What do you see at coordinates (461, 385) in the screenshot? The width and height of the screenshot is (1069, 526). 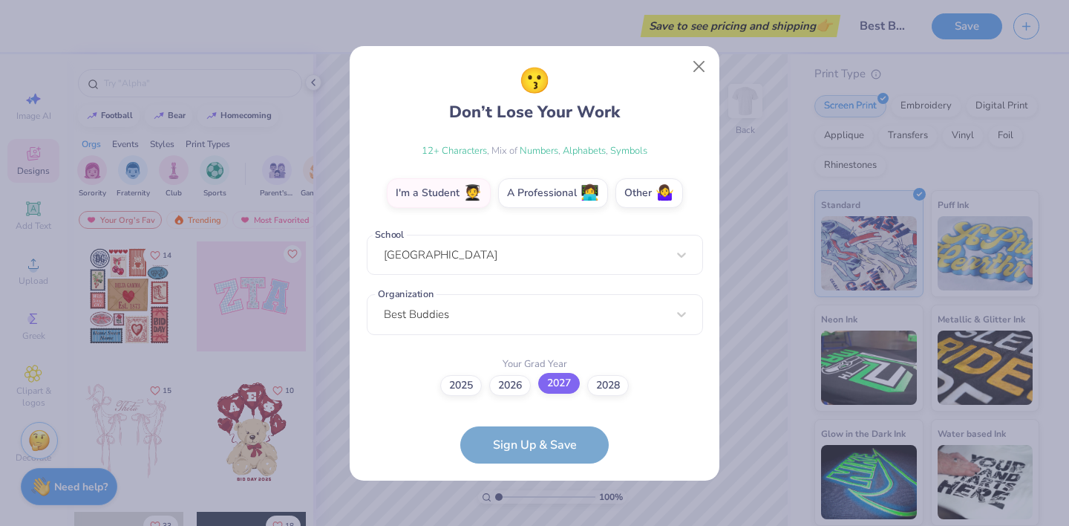 I see `label: 2025` at bounding box center [461, 385].